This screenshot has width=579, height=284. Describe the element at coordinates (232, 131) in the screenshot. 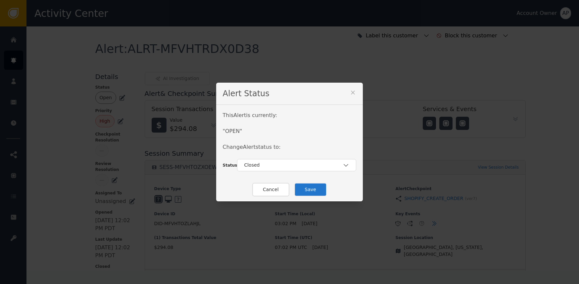

I see `span: " OPEN "` at that location.